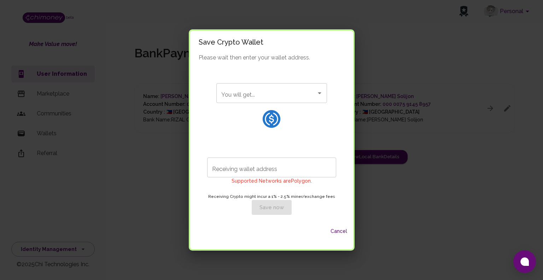 The image size is (543, 280). What do you see at coordinates (272, 119) in the screenshot?
I see `img: wAxgqJcN8malgAAAABJRU5ErkJggg==` at bounding box center [272, 119].